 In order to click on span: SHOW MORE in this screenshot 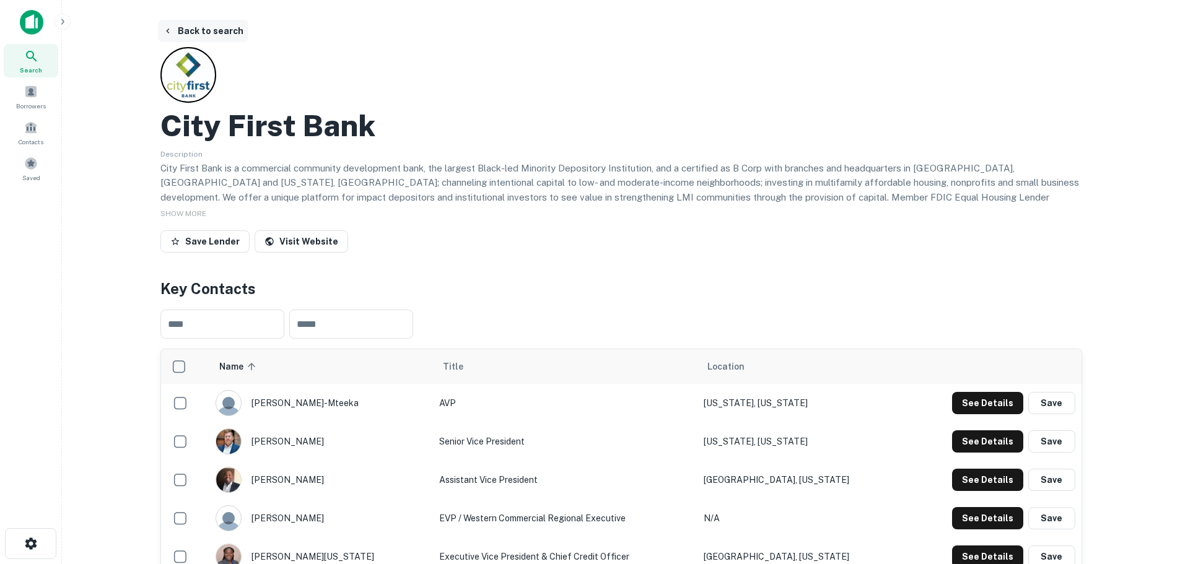, I will do `click(183, 214)`.